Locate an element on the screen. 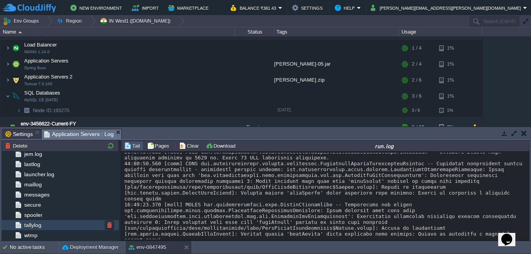  button: Import is located at coordinates (146, 8).